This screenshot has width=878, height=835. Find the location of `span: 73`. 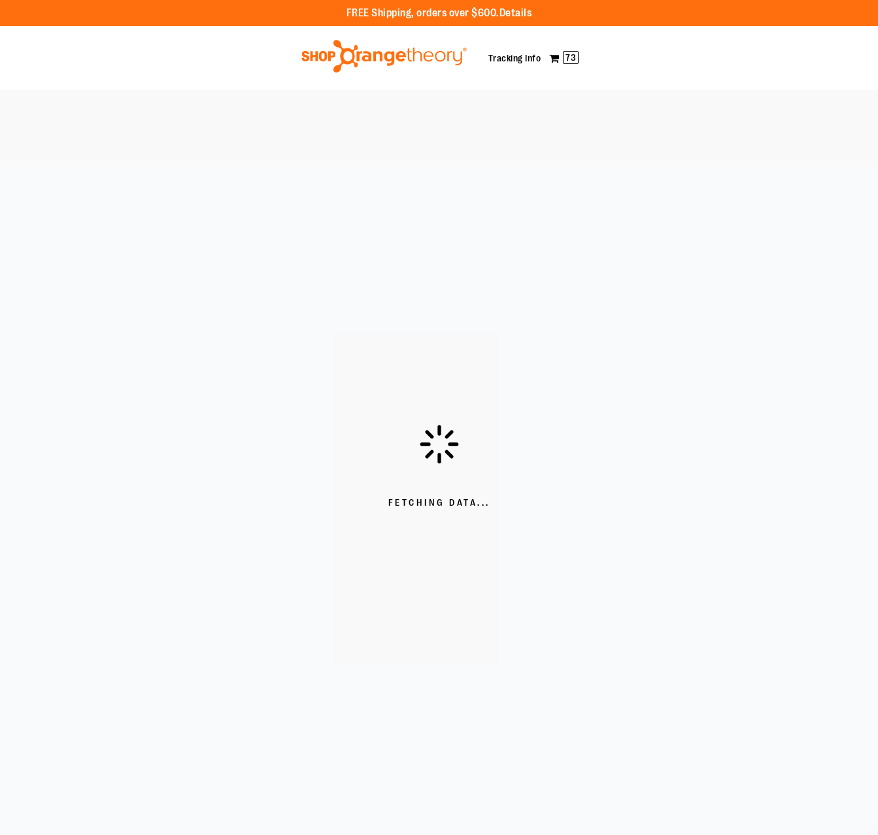

span: 73 is located at coordinates (571, 58).